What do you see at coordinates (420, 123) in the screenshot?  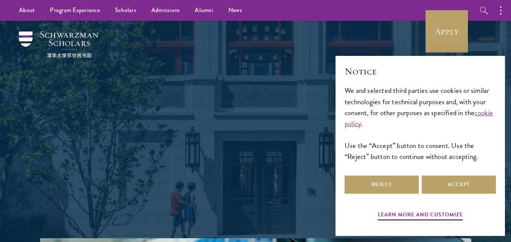 I see `div: We and selected third parties use cookies or similar technologies for technical purposes and, wit...` at bounding box center [420, 123].